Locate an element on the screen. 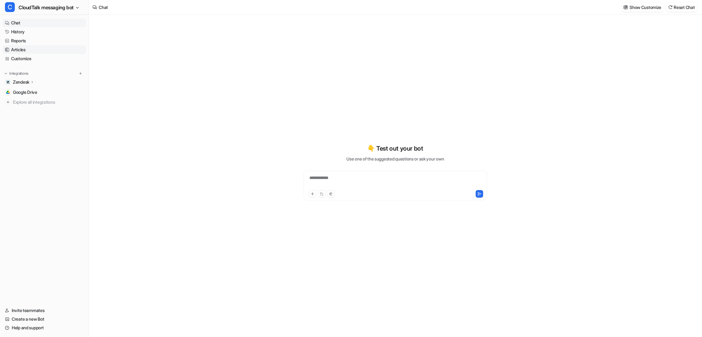 The width and height of the screenshot is (702, 337). a: Help and support is located at coordinates (44, 327).